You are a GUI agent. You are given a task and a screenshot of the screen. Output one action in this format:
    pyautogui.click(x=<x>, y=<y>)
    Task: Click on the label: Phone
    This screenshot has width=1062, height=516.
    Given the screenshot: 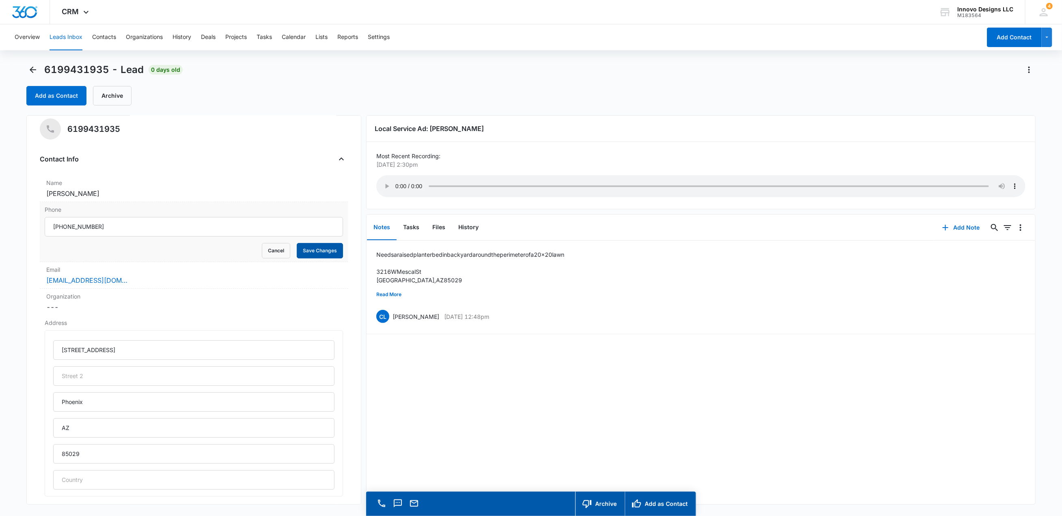 What is the action you would take?
    pyautogui.click(x=194, y=209)
    